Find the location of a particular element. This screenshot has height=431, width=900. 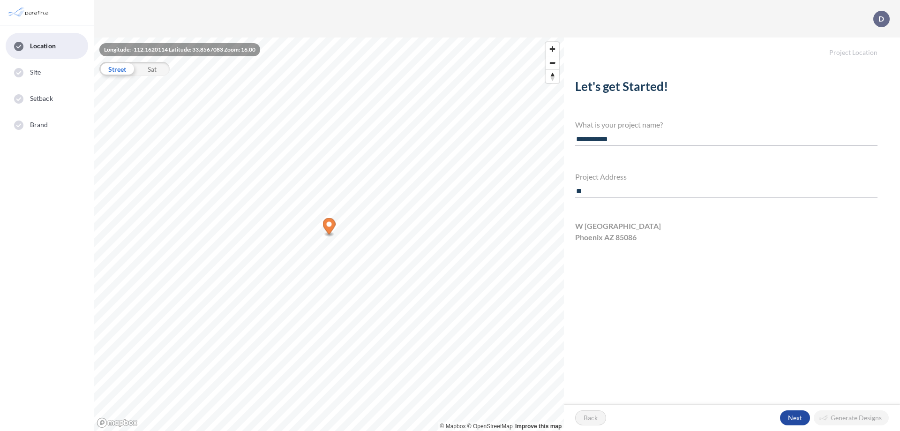

a: Mapbox is located at coordinates (453, 426).